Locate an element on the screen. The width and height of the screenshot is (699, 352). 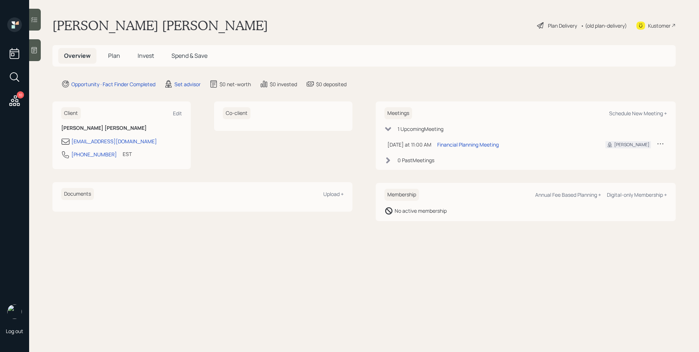
h6: Membership is located at coordinates (401, 195).